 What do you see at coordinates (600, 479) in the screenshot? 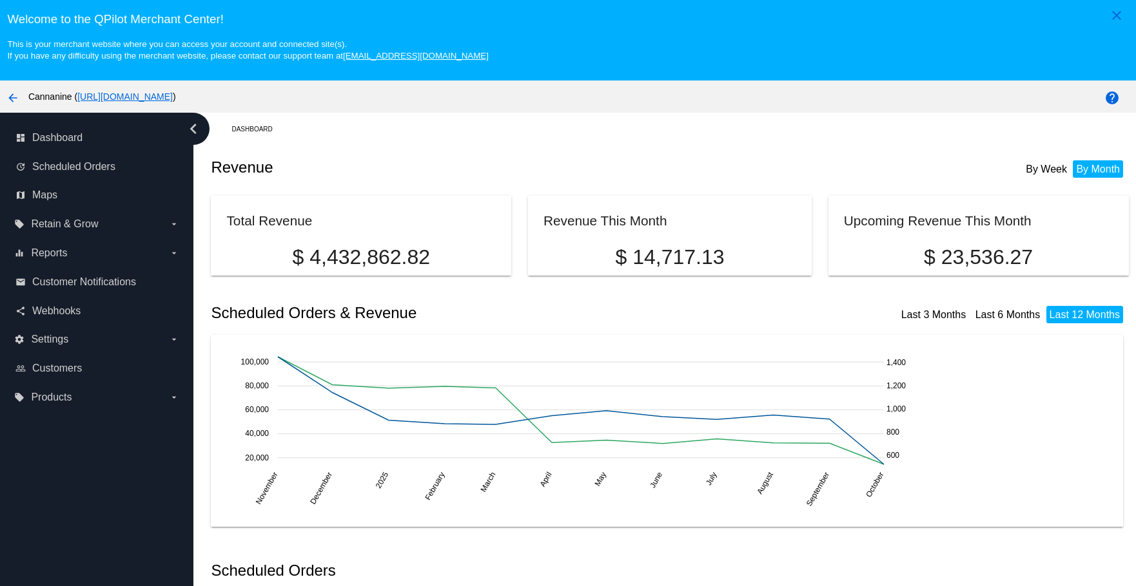
I see `text: May` at bounding box center [600, 479].